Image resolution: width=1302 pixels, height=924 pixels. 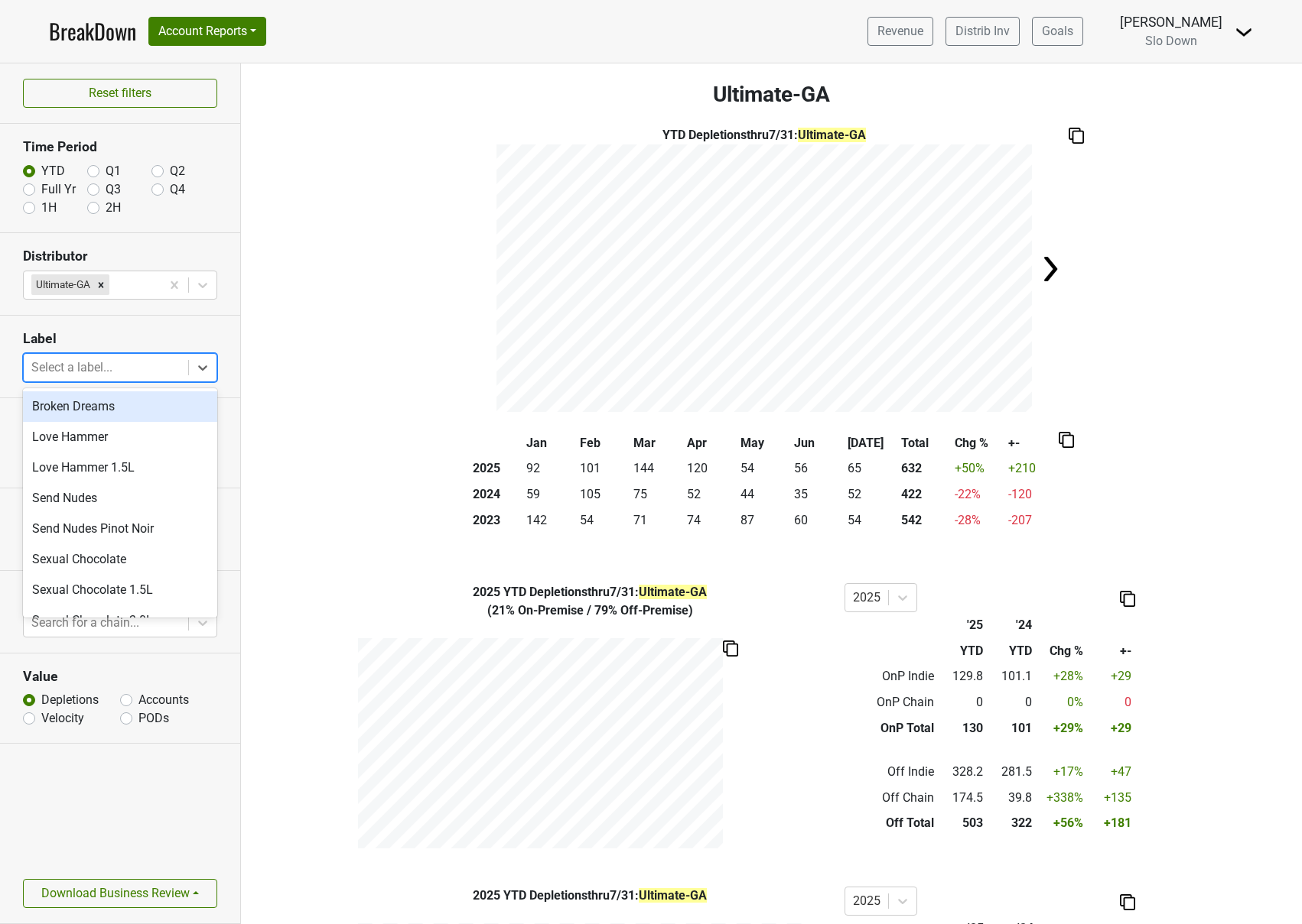 I want to click on td: +28 %, so click(x=1061, y=677).